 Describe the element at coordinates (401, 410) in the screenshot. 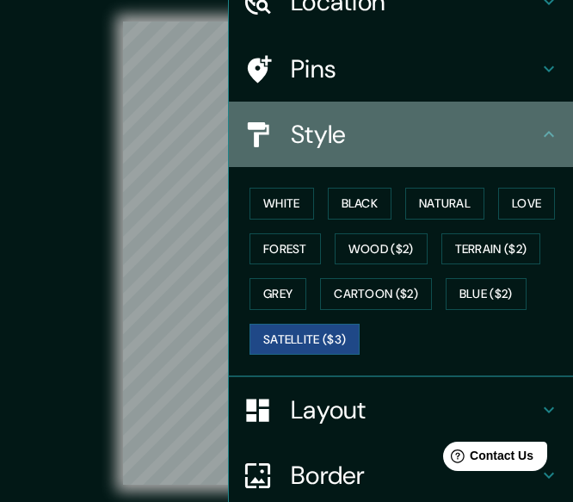

I see `div: Layout` at that location.